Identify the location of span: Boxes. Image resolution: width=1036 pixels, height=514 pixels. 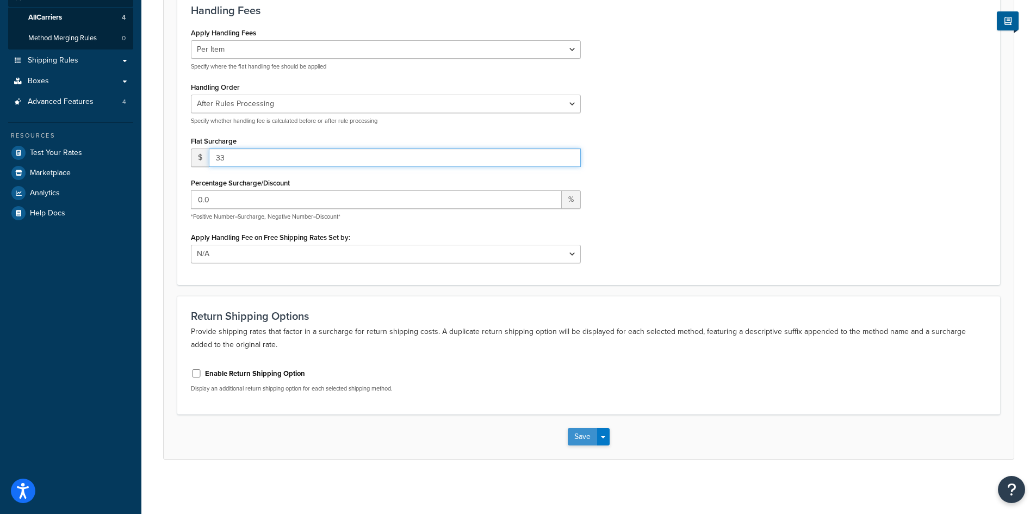
(38, 81).